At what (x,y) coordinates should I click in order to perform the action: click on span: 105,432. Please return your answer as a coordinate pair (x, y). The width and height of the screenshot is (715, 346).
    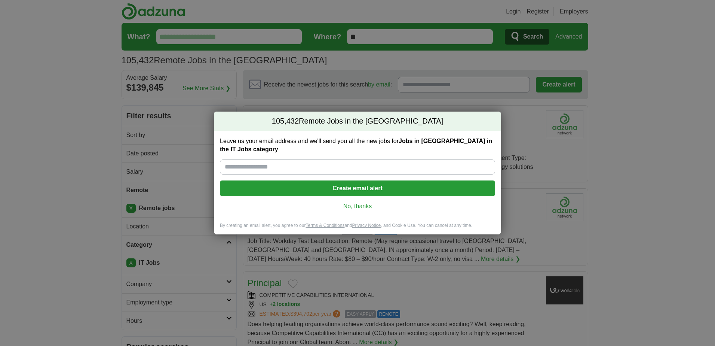
    Looking at the image, I should click on (285, 121).